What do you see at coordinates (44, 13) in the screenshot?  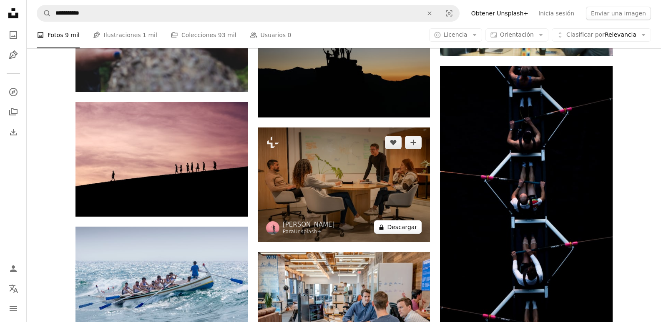 I see `button: Buscar en Unsplash` at bounding box center [44, 13].